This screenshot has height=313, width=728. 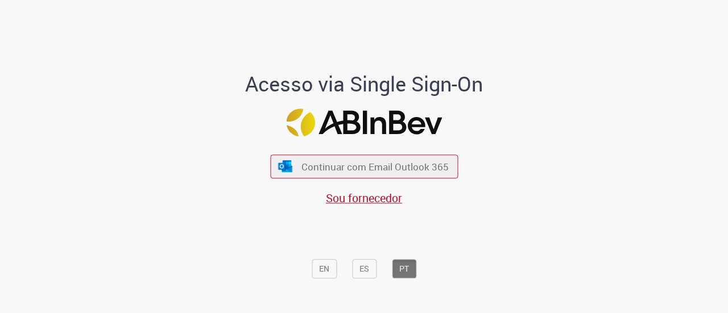 What do you see at coordinates (324, 269) in the screenshot?
I see `button: EN` at bounding box center [324, 269].